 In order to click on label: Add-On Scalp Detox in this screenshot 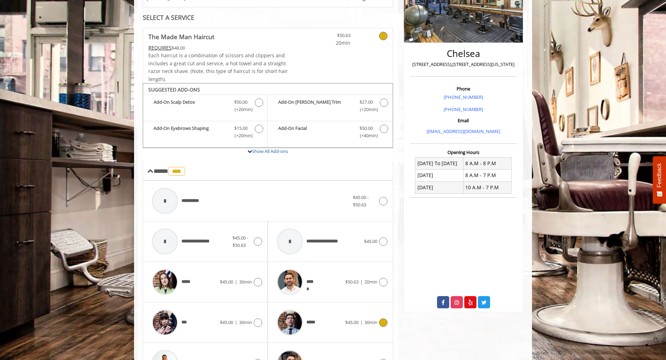, I will do `click(205, 106)`.